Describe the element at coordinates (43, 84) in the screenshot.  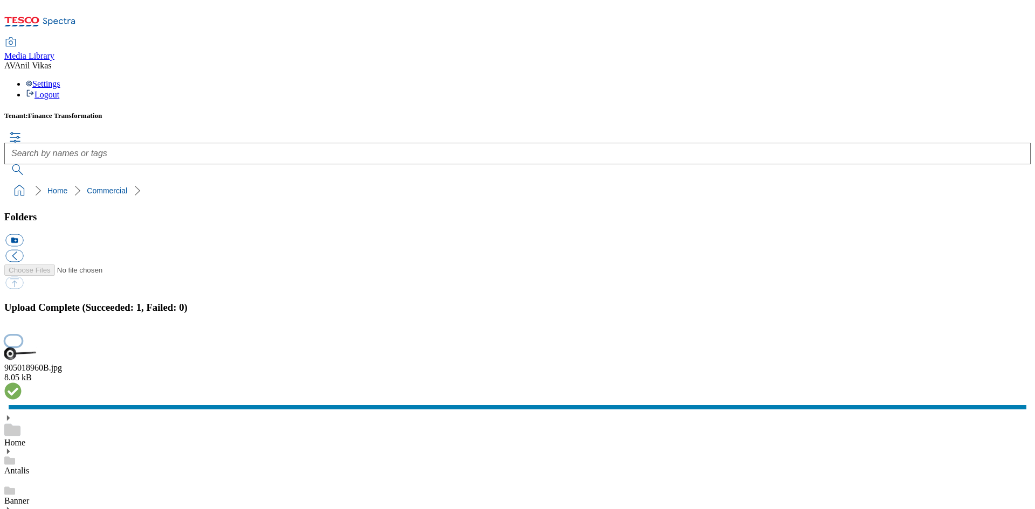
I see `a: Settings` at that location.